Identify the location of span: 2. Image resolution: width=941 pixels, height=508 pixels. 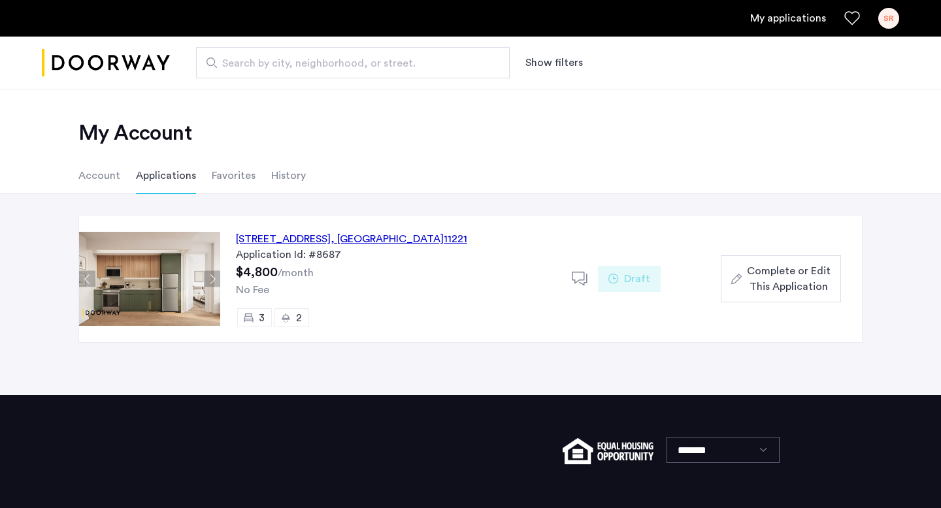
(299, 318).